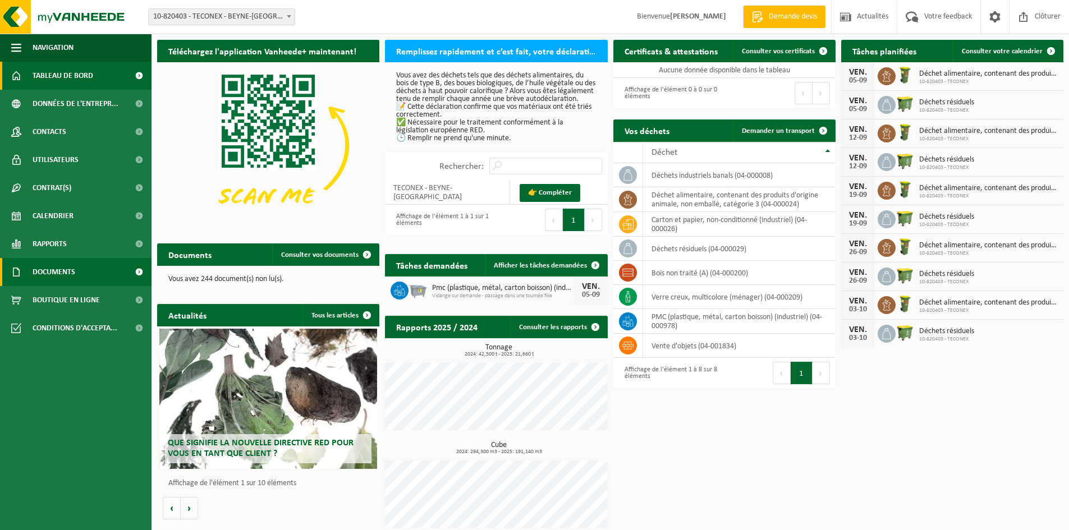  I want to click on span: Pmc (plastique, métal, carton boisson) (industriel), so click(503, 288).